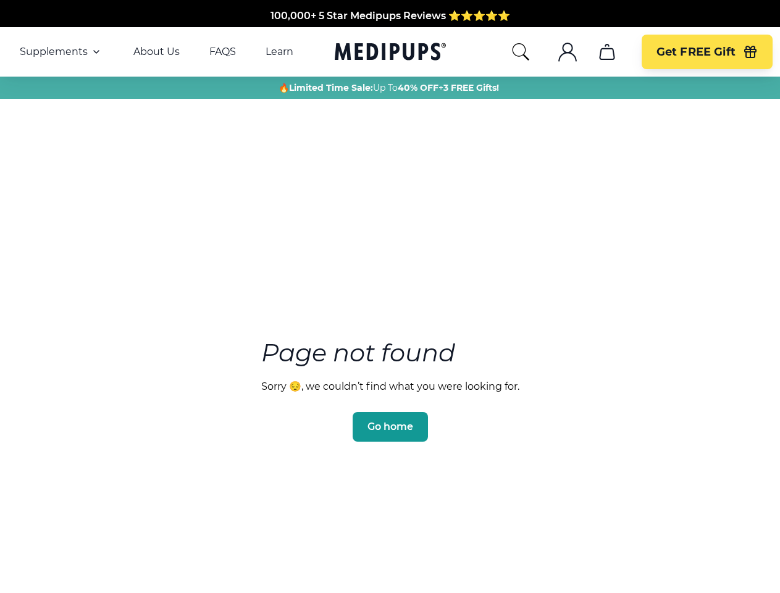 The width and height of the screenshot is (780, 593). What do you see at coordinates (707, 52) in the screenshot?
I see `button: Get FREE Gift` at bounding box center [707, 52].